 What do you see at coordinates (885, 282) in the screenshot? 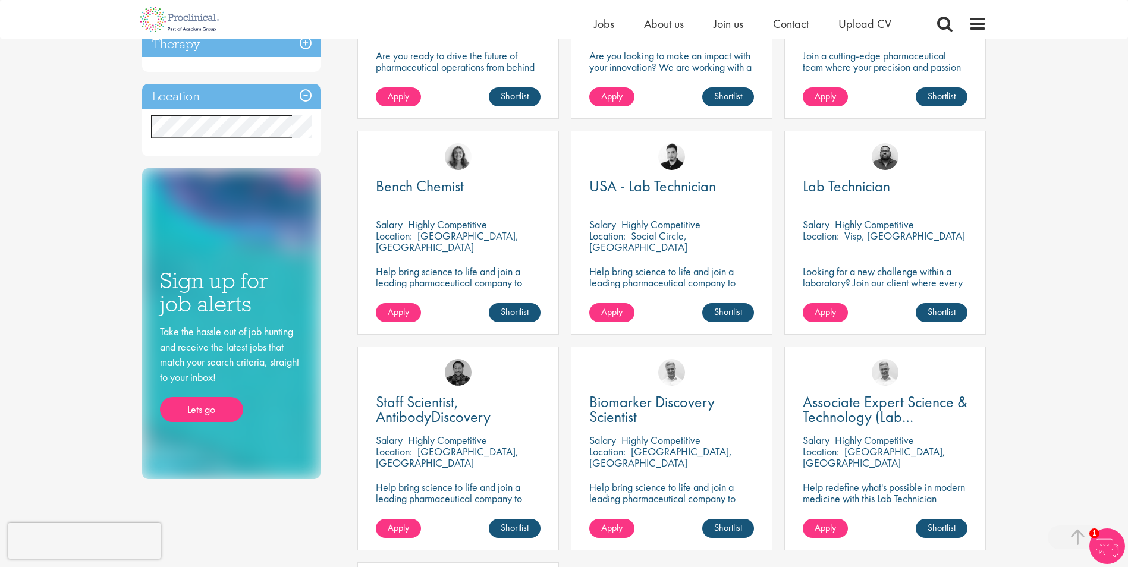
I see `p: Looking for a new challenge within a laboratory? Join our client where every experiment brings us...` at bounding box center [885, 282].